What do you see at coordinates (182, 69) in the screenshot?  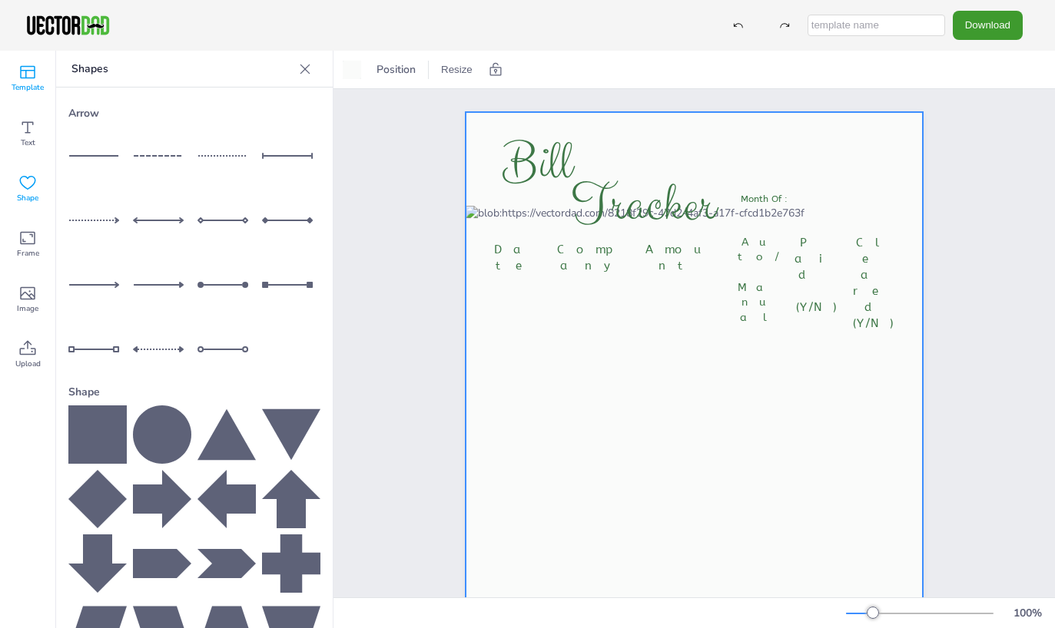 I see `p: Shapes` at bounding box center [182, 69].